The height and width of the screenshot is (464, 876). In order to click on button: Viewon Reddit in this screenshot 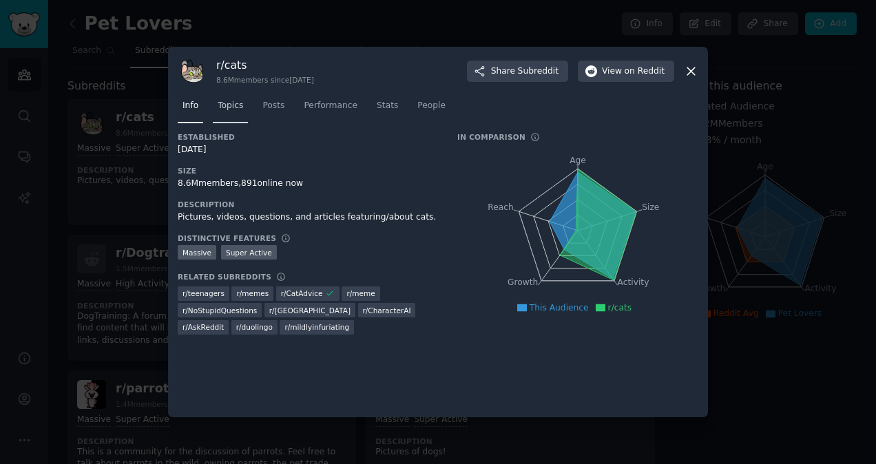, I will do `click(626, 72)`.